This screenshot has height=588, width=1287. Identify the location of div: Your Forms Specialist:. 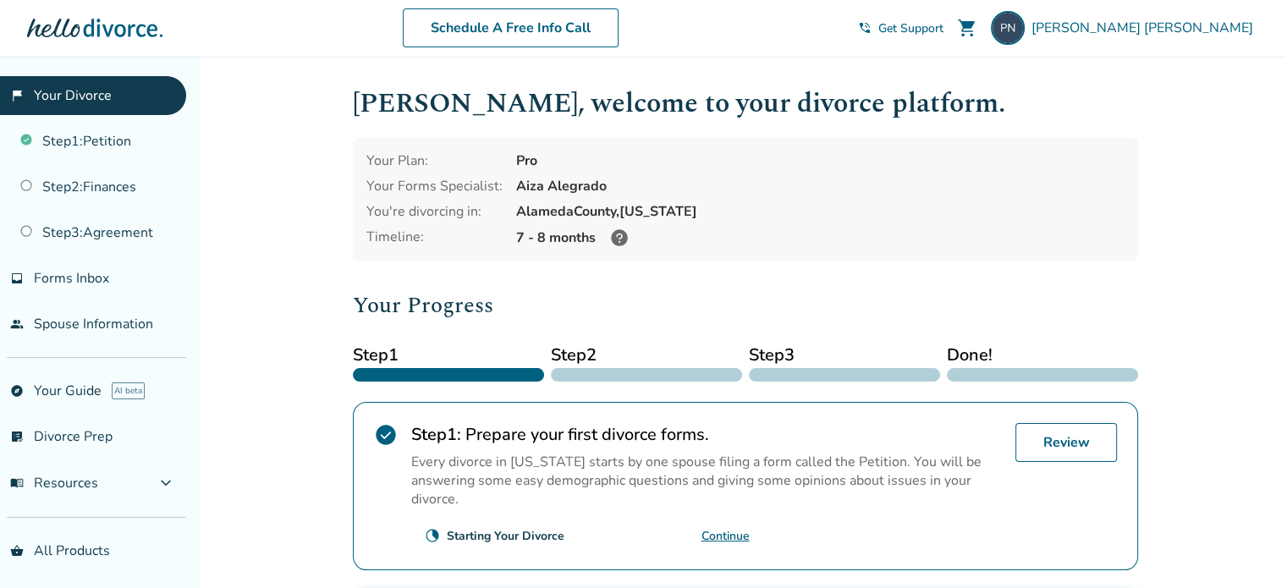
(434, 186).